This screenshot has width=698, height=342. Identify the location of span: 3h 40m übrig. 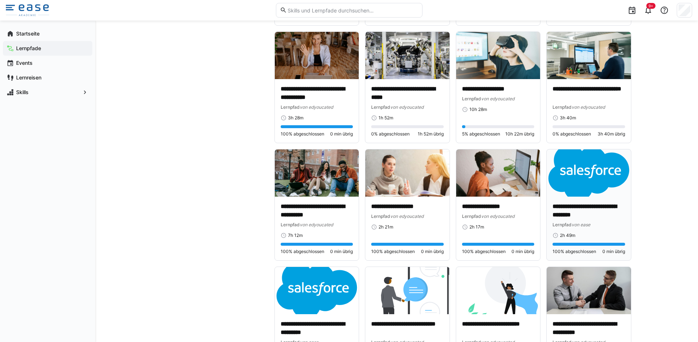
(611, 134).